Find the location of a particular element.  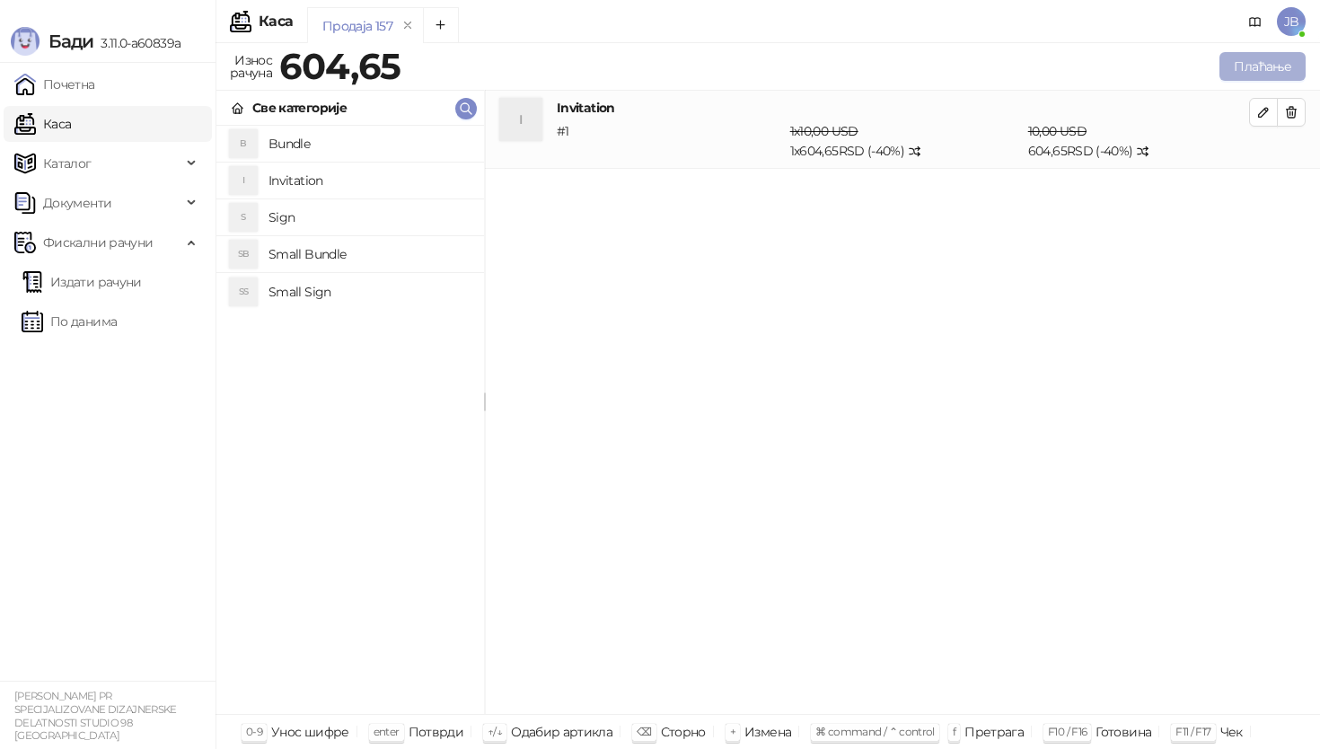

span: 0-9 is located at coordinates (254, 731).